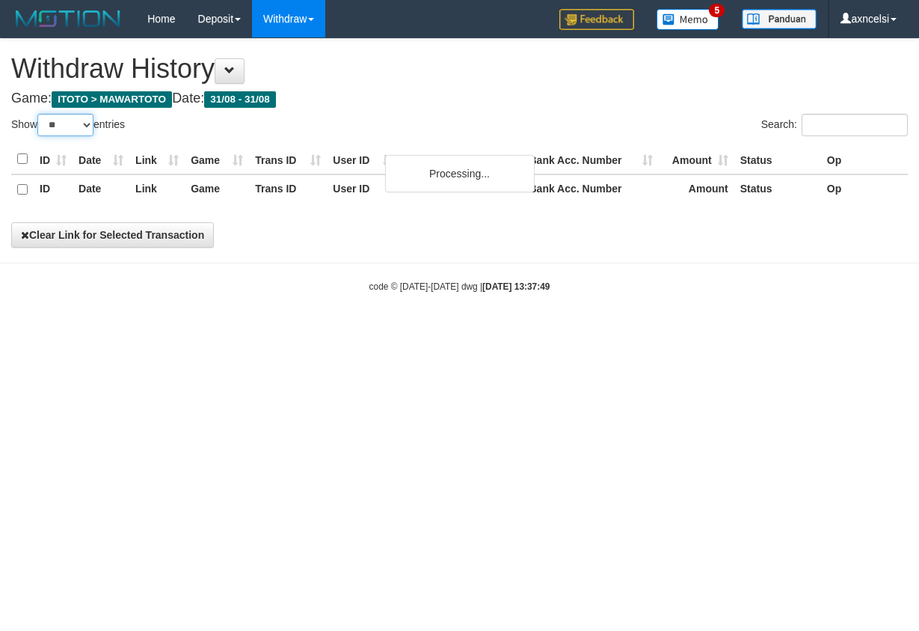  What do you see at coordinates (459, 69) in the screenshot?
I see `h1: Withdraw History` at bounding box center [459, 69].